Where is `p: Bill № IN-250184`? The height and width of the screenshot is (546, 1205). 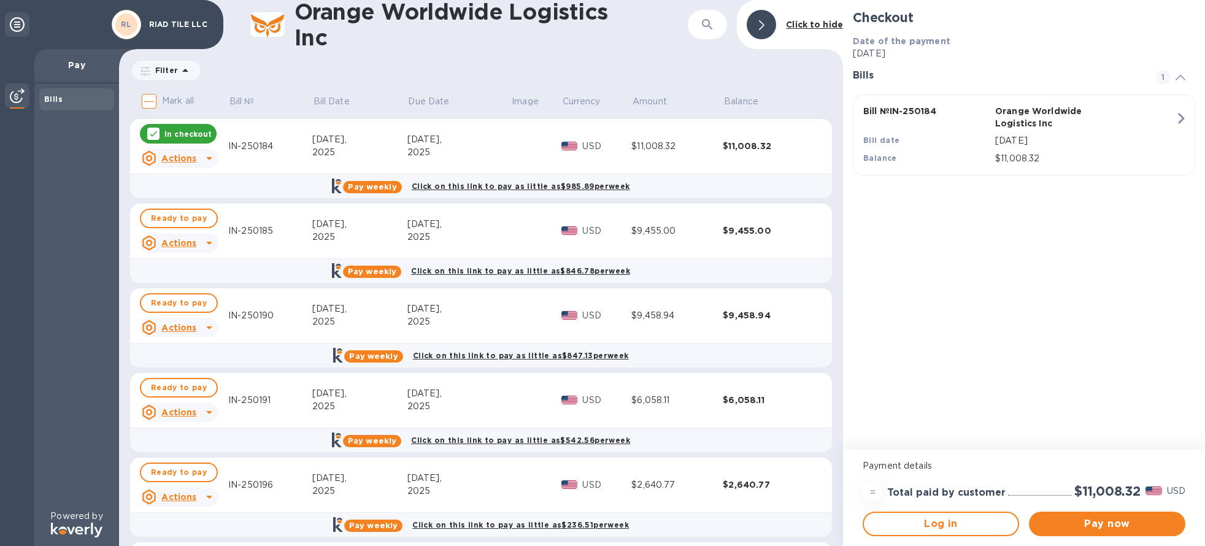
p: Bill № IN-250184 is located at coordinates (927, 111).